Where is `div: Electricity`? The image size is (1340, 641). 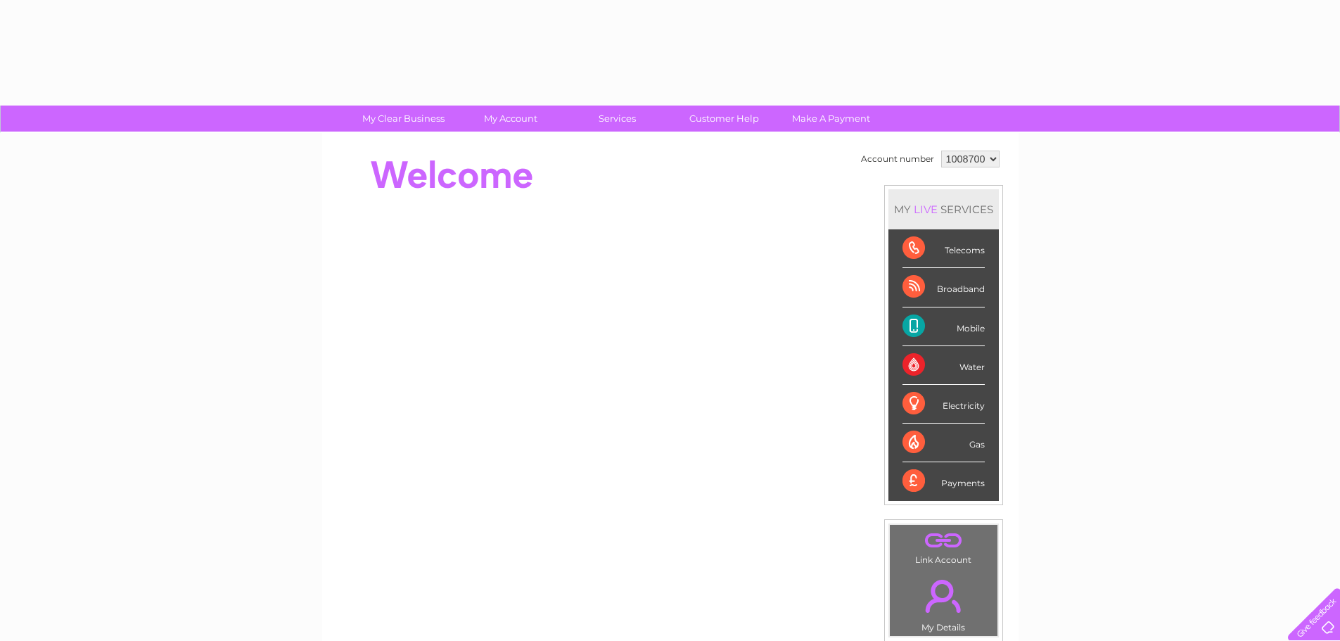 div: Electricity is located at coordinates (943, 404).